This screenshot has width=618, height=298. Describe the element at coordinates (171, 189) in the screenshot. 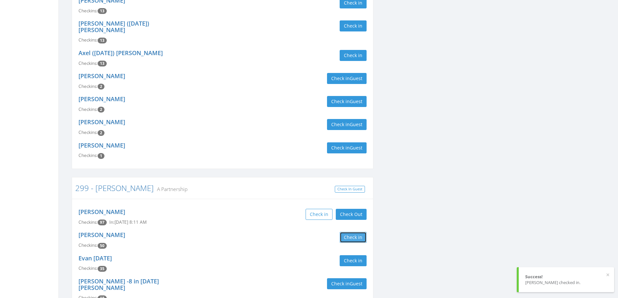

I see `small: A Partnership` at that location.